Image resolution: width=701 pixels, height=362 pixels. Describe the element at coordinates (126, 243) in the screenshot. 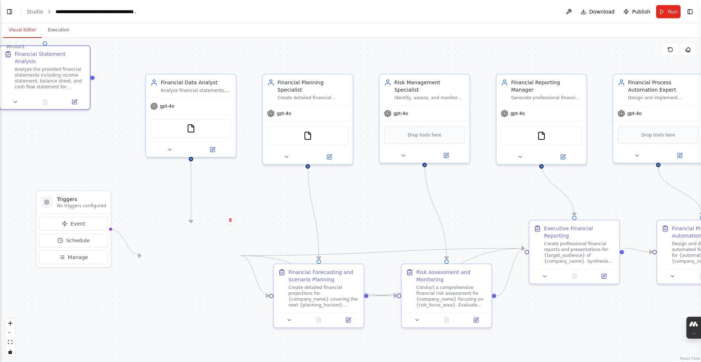

I see `g: Edge from triggers to 9bf13dd2-cad3-4ee1-b022-8c28a980e888` at that location.